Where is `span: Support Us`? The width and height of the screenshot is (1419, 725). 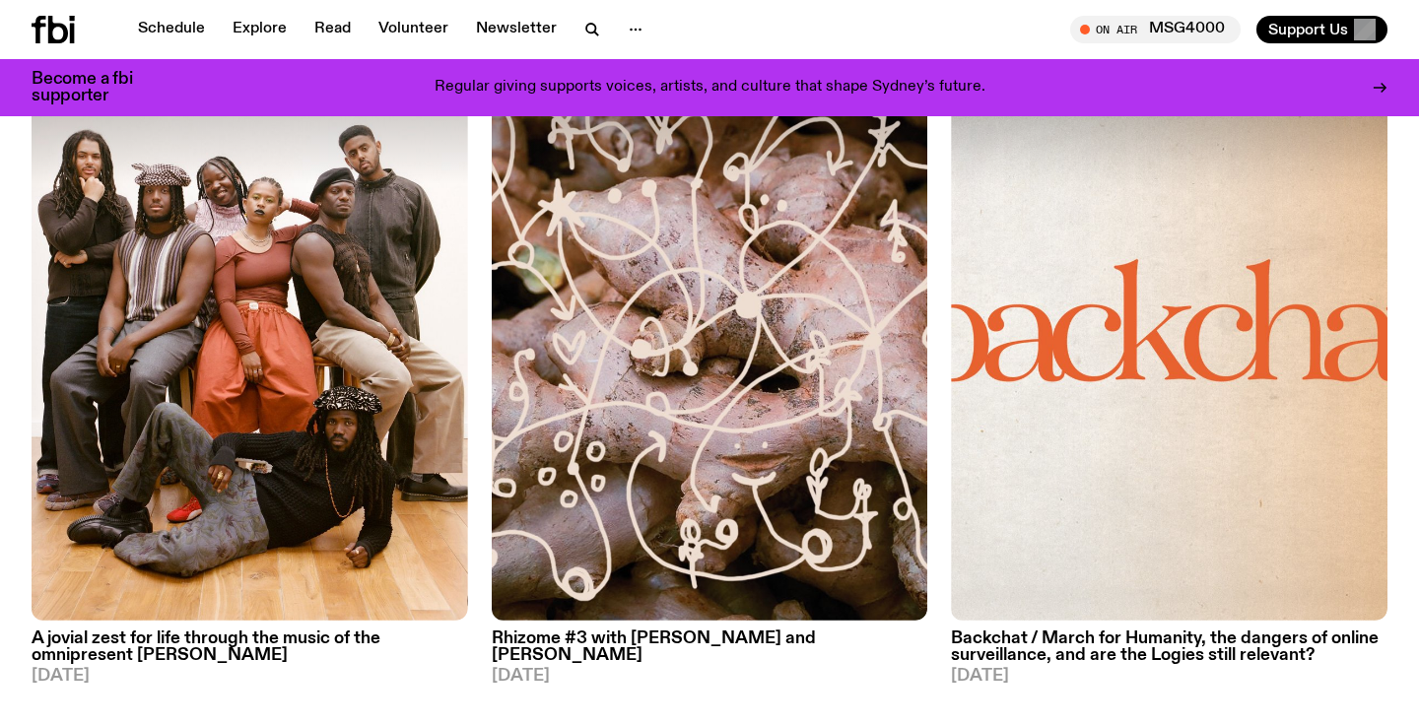 span: Support Us is located at coordinates (1308, 30).